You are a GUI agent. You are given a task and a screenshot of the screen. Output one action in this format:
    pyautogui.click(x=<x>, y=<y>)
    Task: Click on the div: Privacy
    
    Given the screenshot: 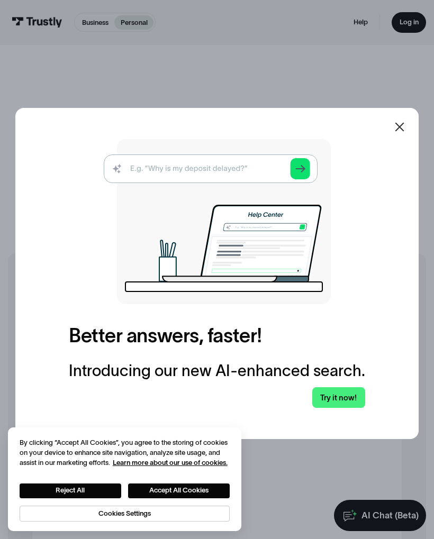 What is the action you would take?
    pyautogui.click(x=124, y=479)
    